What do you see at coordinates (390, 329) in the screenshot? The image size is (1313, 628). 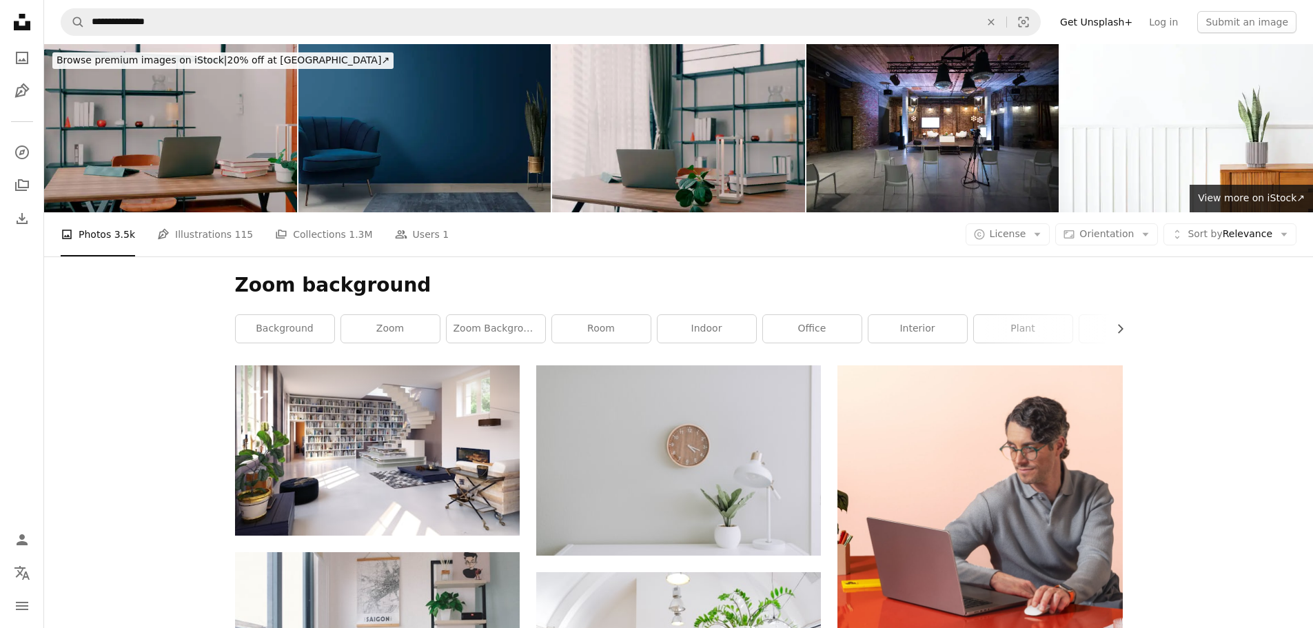 I see `a: zoom` at bounding box center [390, 329].